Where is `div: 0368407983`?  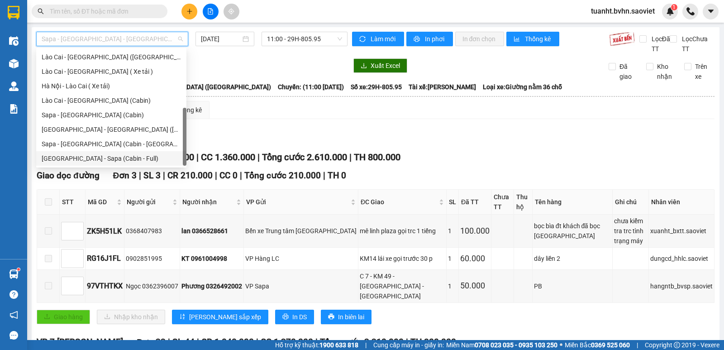
div: 0368407983 is located at coordinates (152, 231).